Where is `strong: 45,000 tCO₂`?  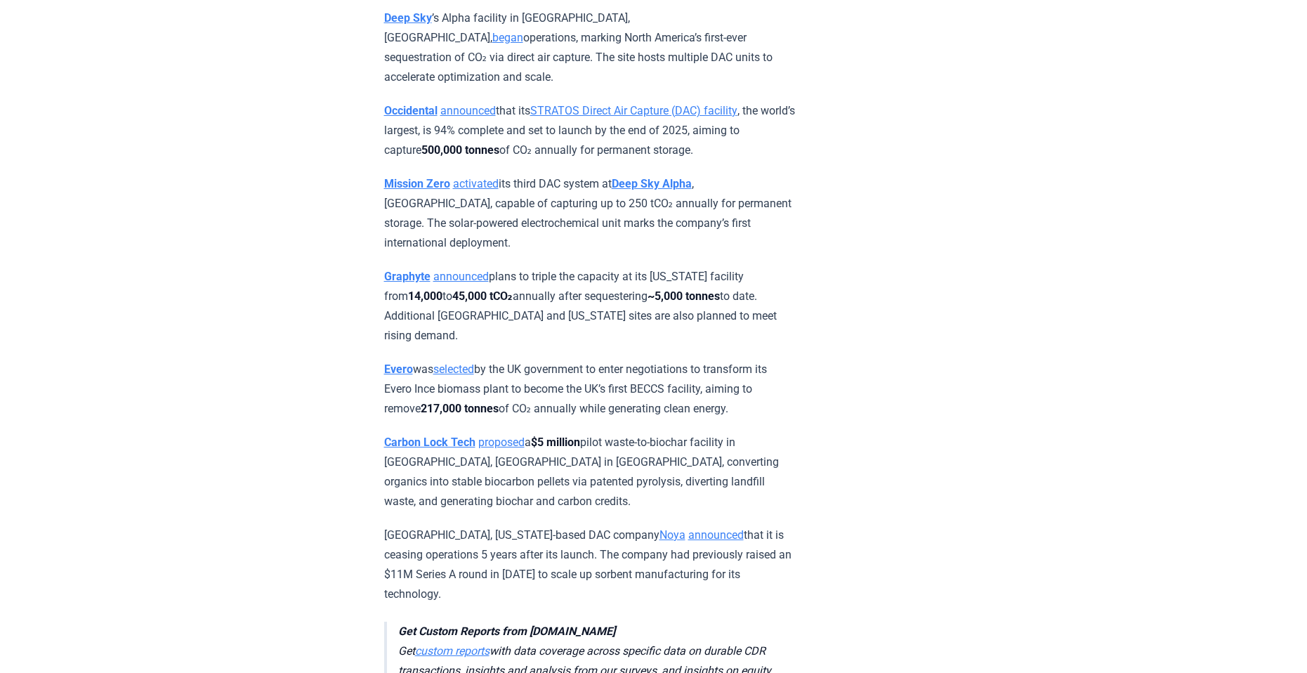
strong: 45,000 tCO₂ is located at coordinates (482, 296).